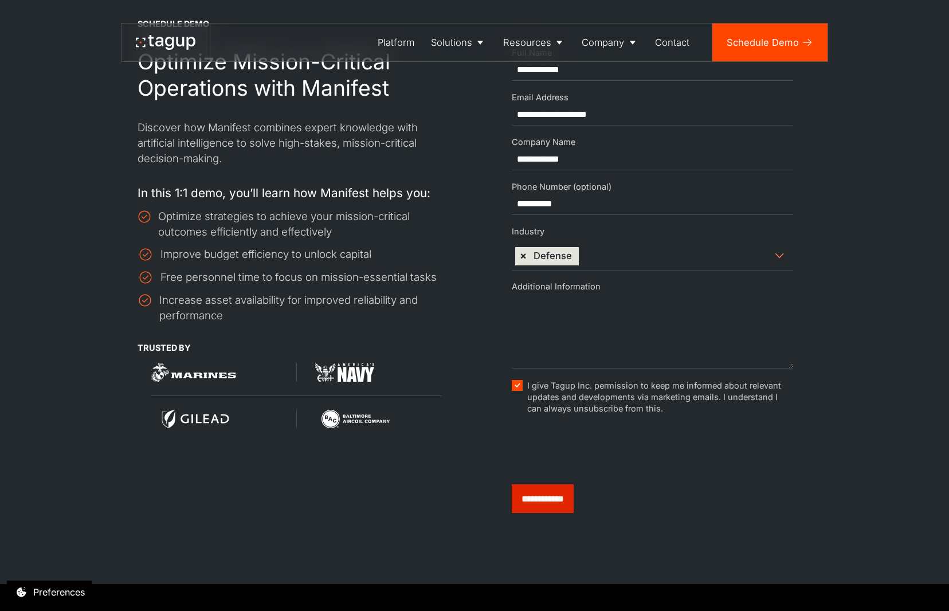  What do you see at coordinates (672, 42) in the screenshot?
I see `a: Contact` at bounding box center [672, 42].